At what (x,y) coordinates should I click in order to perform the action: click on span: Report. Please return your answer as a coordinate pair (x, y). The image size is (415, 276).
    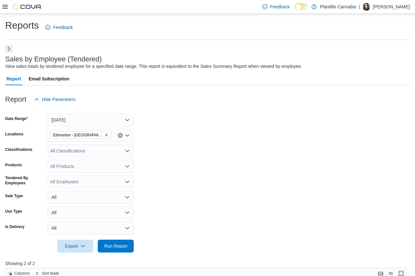
    Looking at the image, I should click on (14, 79).